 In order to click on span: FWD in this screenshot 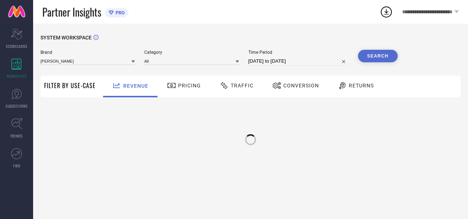, I will do `click(17, 165)`.